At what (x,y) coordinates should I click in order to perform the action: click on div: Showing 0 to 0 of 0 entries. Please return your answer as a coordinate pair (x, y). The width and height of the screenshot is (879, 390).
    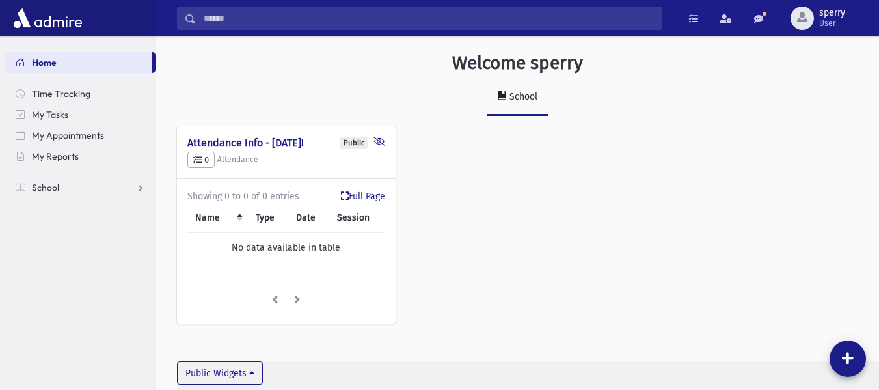
    Looking at the image, I should click on (286, 196).